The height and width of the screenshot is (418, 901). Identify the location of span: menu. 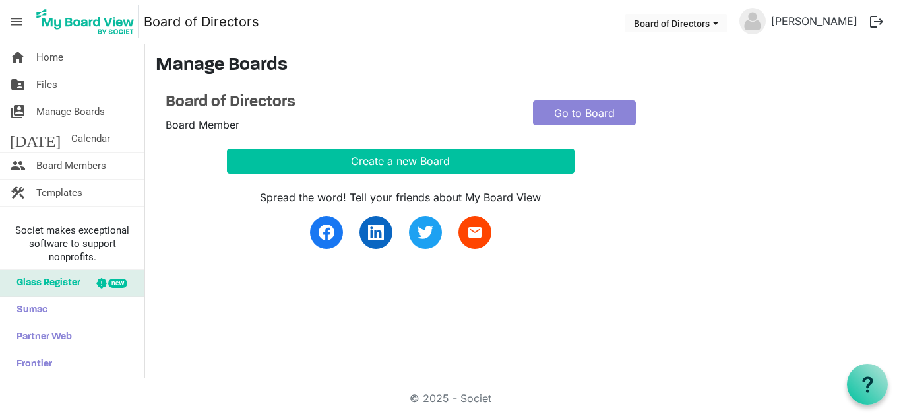
(16, 22).